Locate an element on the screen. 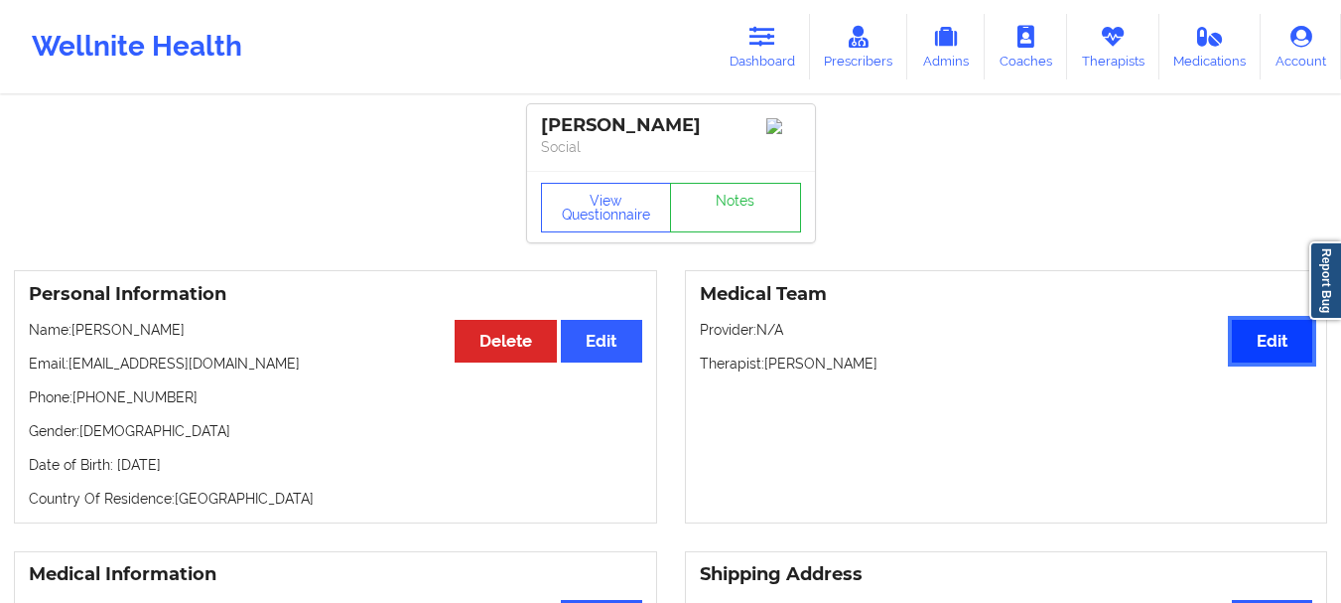  a: Notes is located at coordinates (736, 208).